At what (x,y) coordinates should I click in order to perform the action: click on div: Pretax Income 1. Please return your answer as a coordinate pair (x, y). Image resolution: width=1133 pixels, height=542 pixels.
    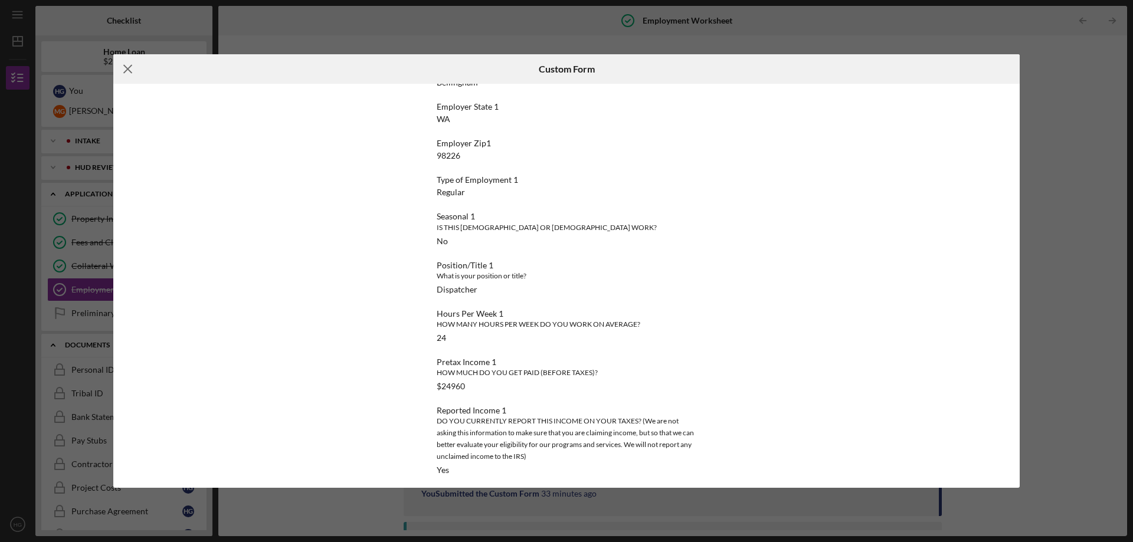
    Looking at the image, I should click on (566, 362).